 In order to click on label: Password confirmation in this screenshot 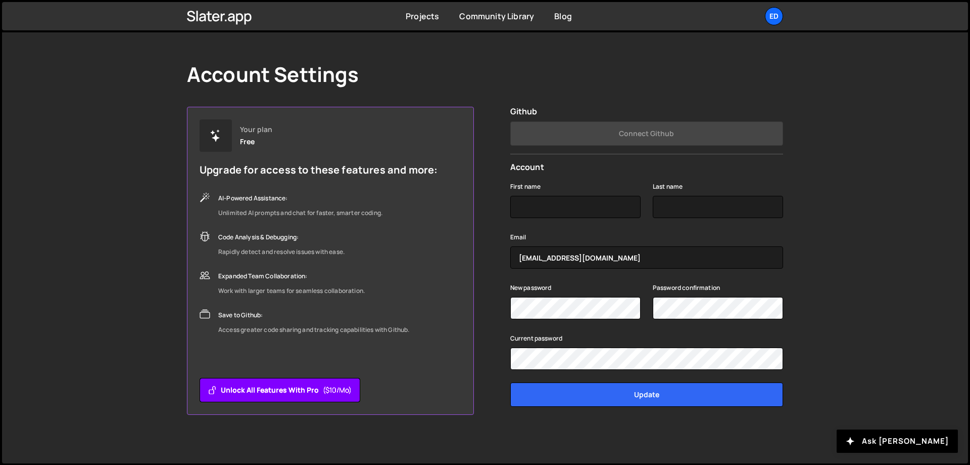, I will do `click(686, 288)`.